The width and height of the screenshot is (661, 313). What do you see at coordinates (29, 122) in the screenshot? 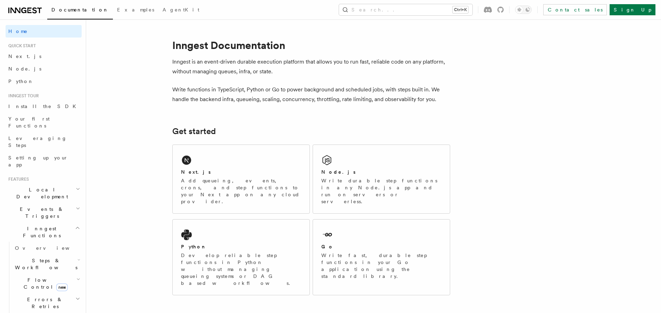
I see `span: Your first Functions` at bounding box center [29, 122].